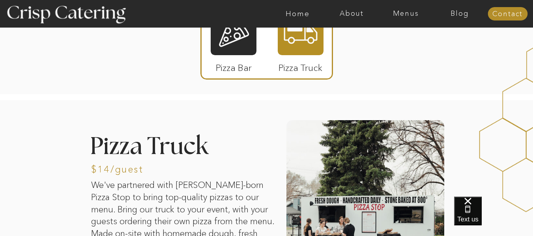 Image resolution: width=533 pixels, height=236 pixels. Describe the element at coordinates (300, 66) in the screenshot. I see `p: Pizza Truck` at that location.